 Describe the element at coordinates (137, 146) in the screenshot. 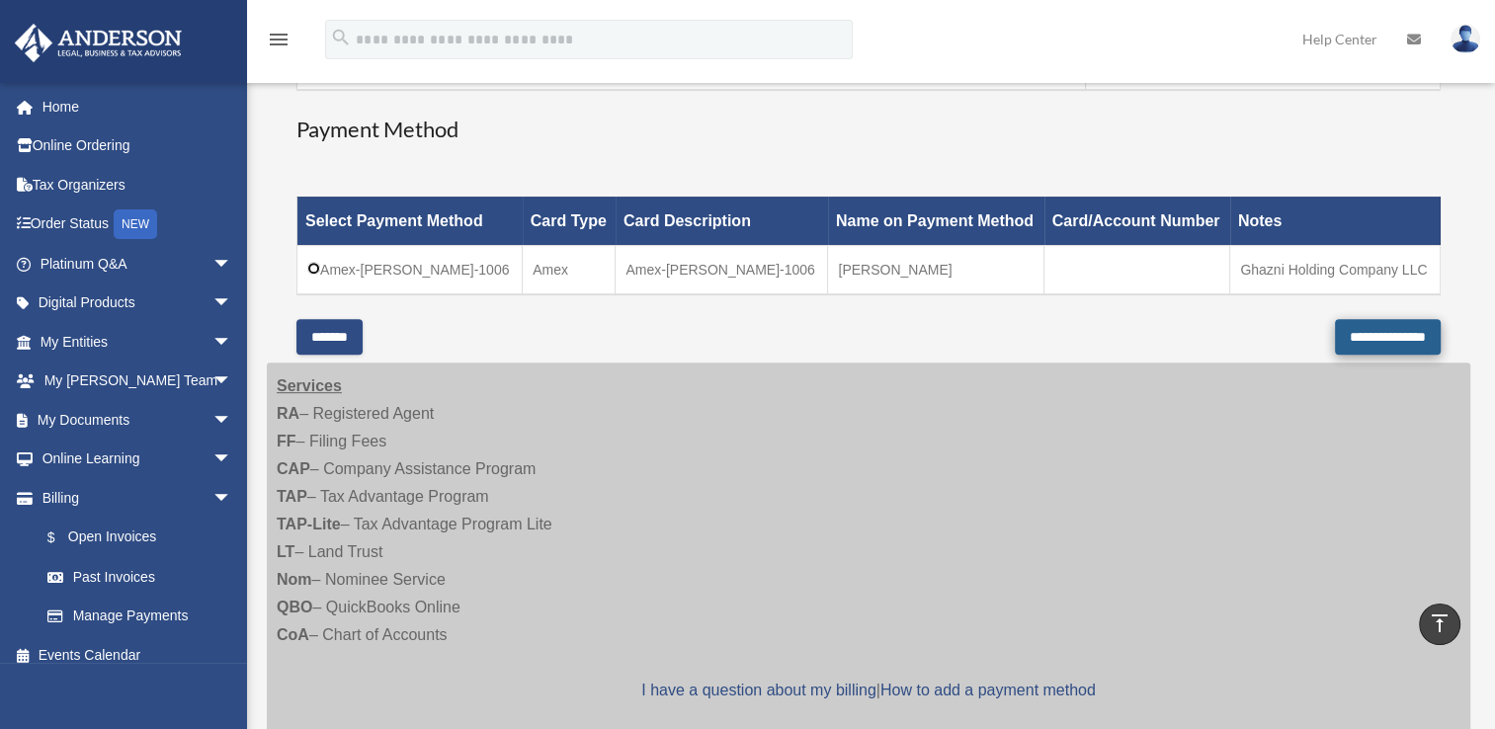

I see `a: Online Ordering` at that location.